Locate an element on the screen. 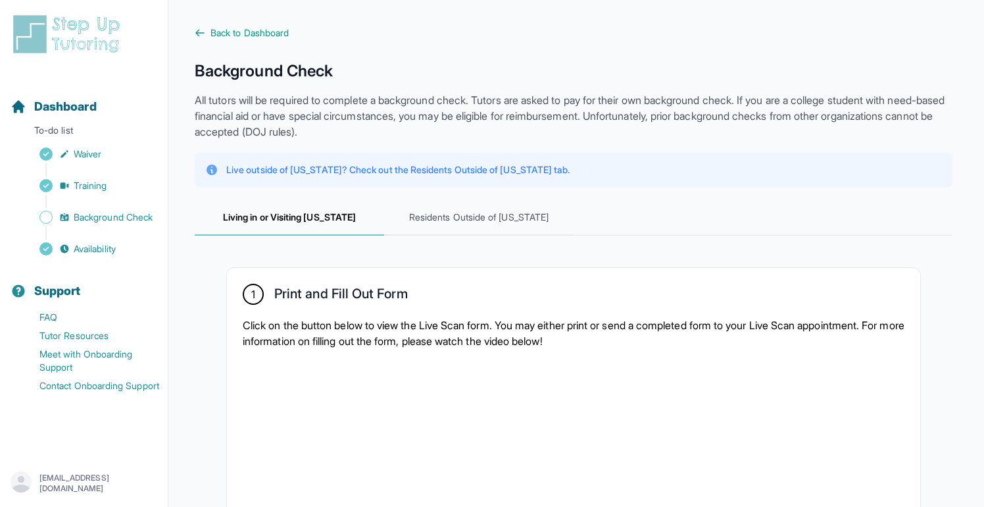 The width and height of the screenshot is (984, 507). a: Tutor Resources is located at coordinates (89, 336).